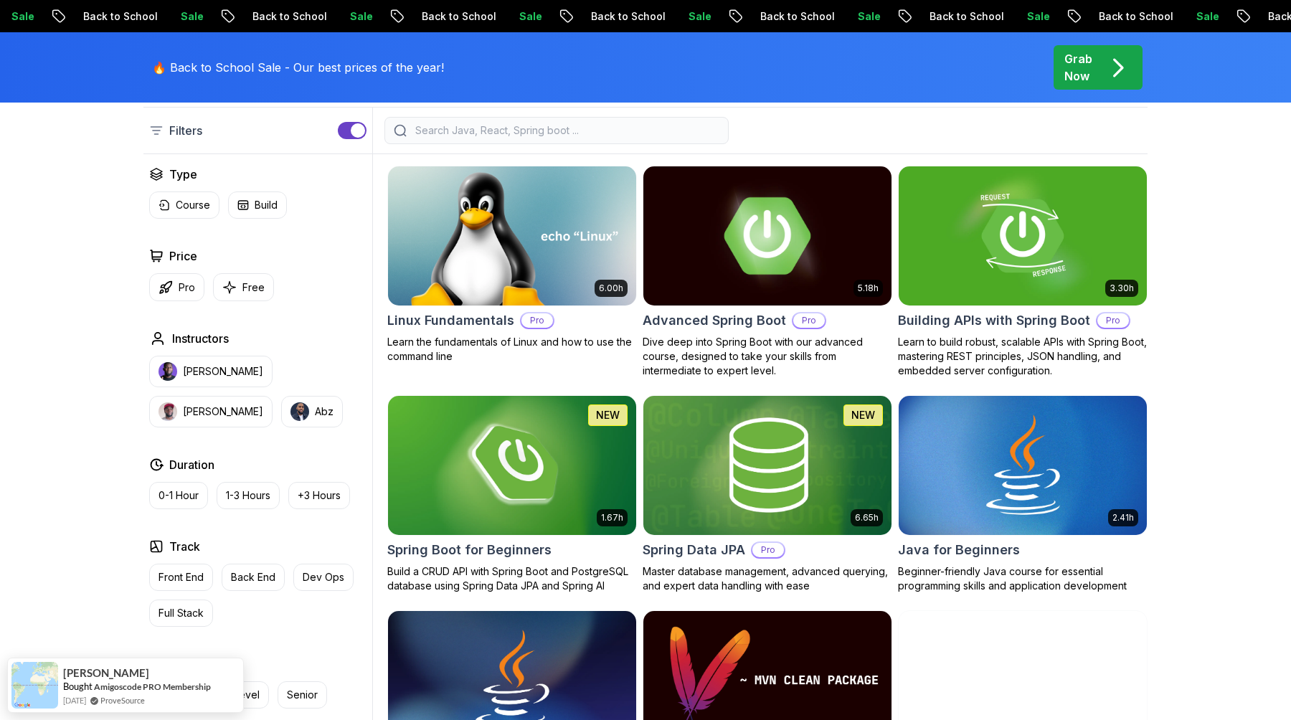 This screenshot has width=1291, height=720. What do you see at coordinates (767, 579) in the screenshot?
I see `p: Master database management, advanced querying, and expert data handling with ease` at bounding box center [767, 579].